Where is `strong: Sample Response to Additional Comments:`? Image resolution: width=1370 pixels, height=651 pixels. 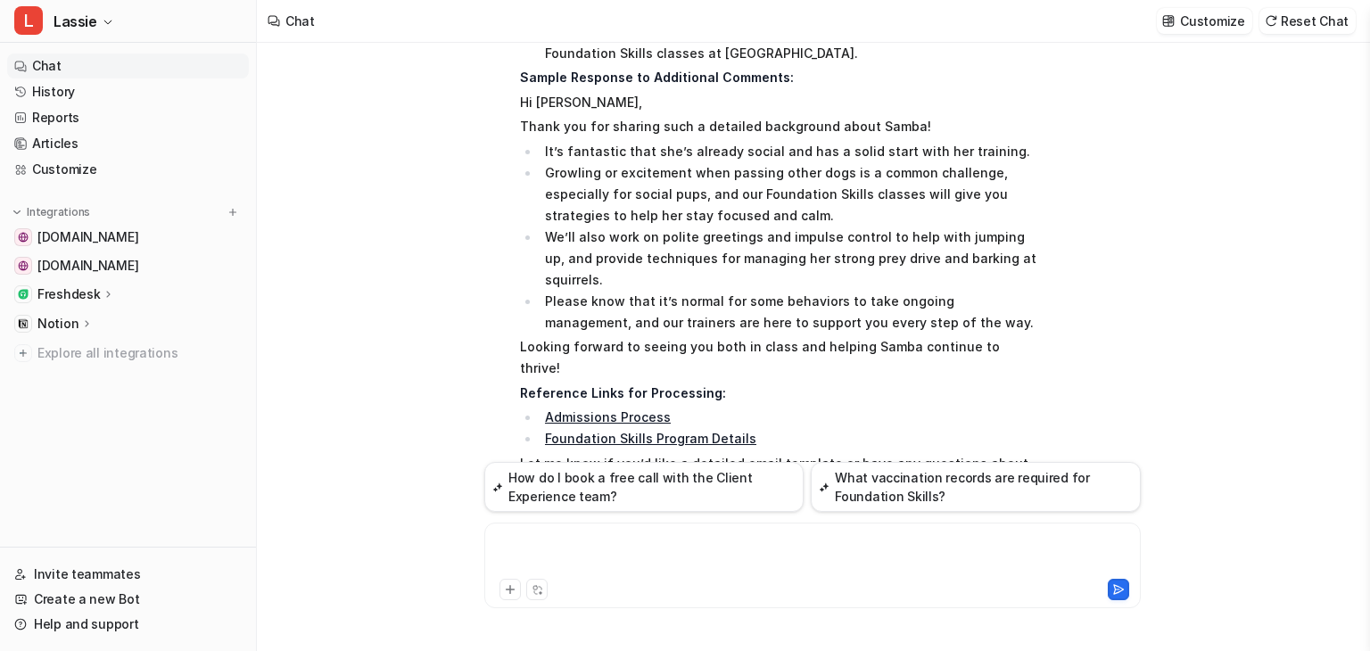 strong: Sample Response to Additional Comments: is located at coordinates (657, 77).